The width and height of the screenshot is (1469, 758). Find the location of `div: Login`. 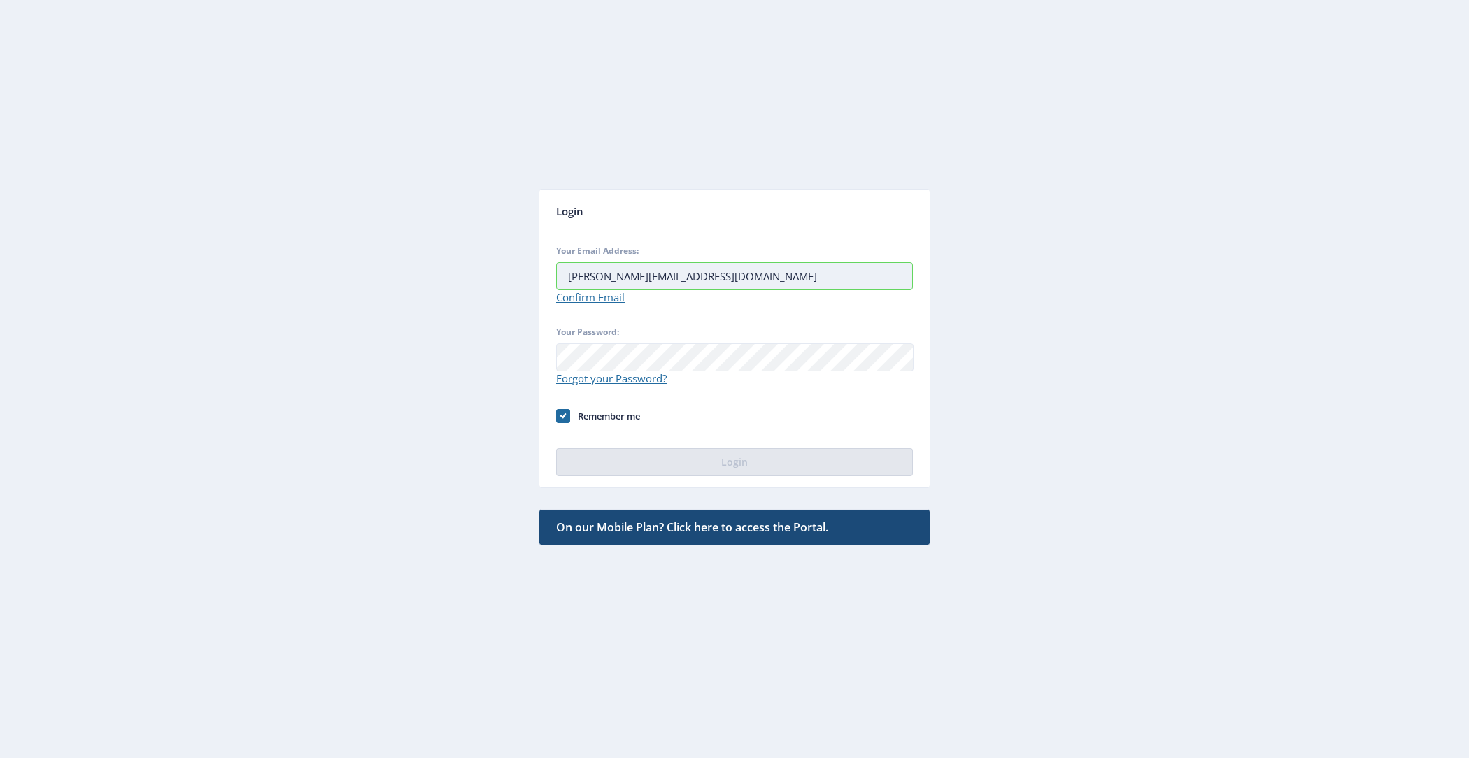

div: Login is located at coordinates (734, 211).